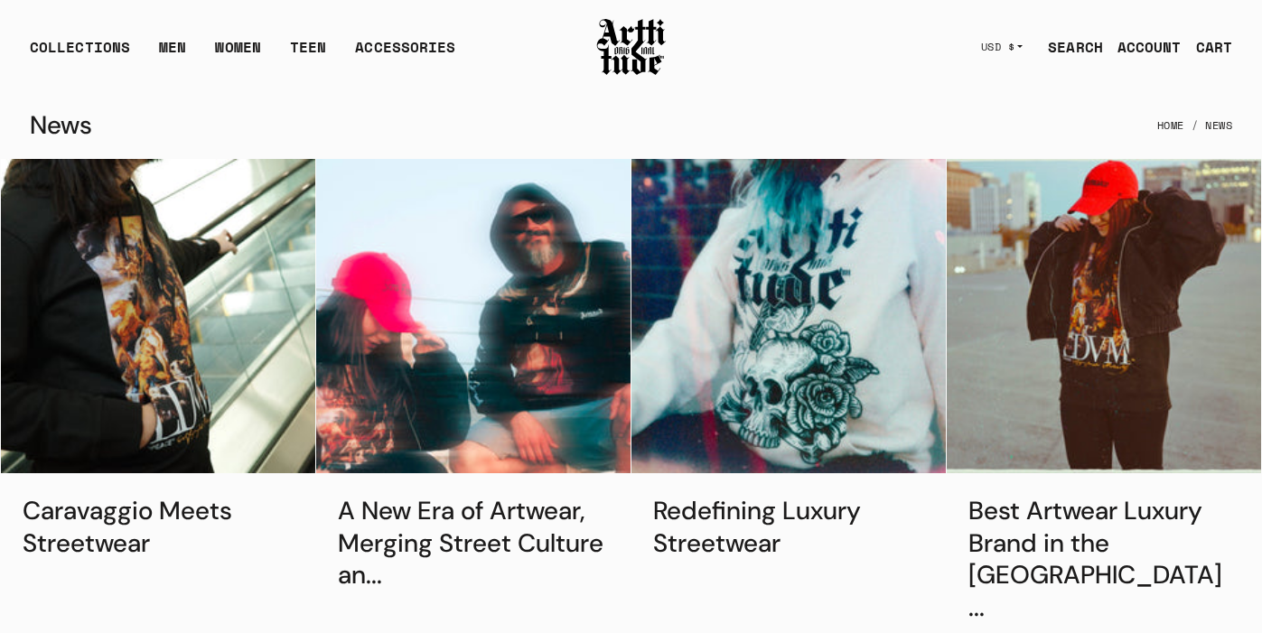 This screenshot has width=1262, height=633. Describe the element at coordinates (238, 54) in the screenshot. I see `a: WOMEN` at that location.